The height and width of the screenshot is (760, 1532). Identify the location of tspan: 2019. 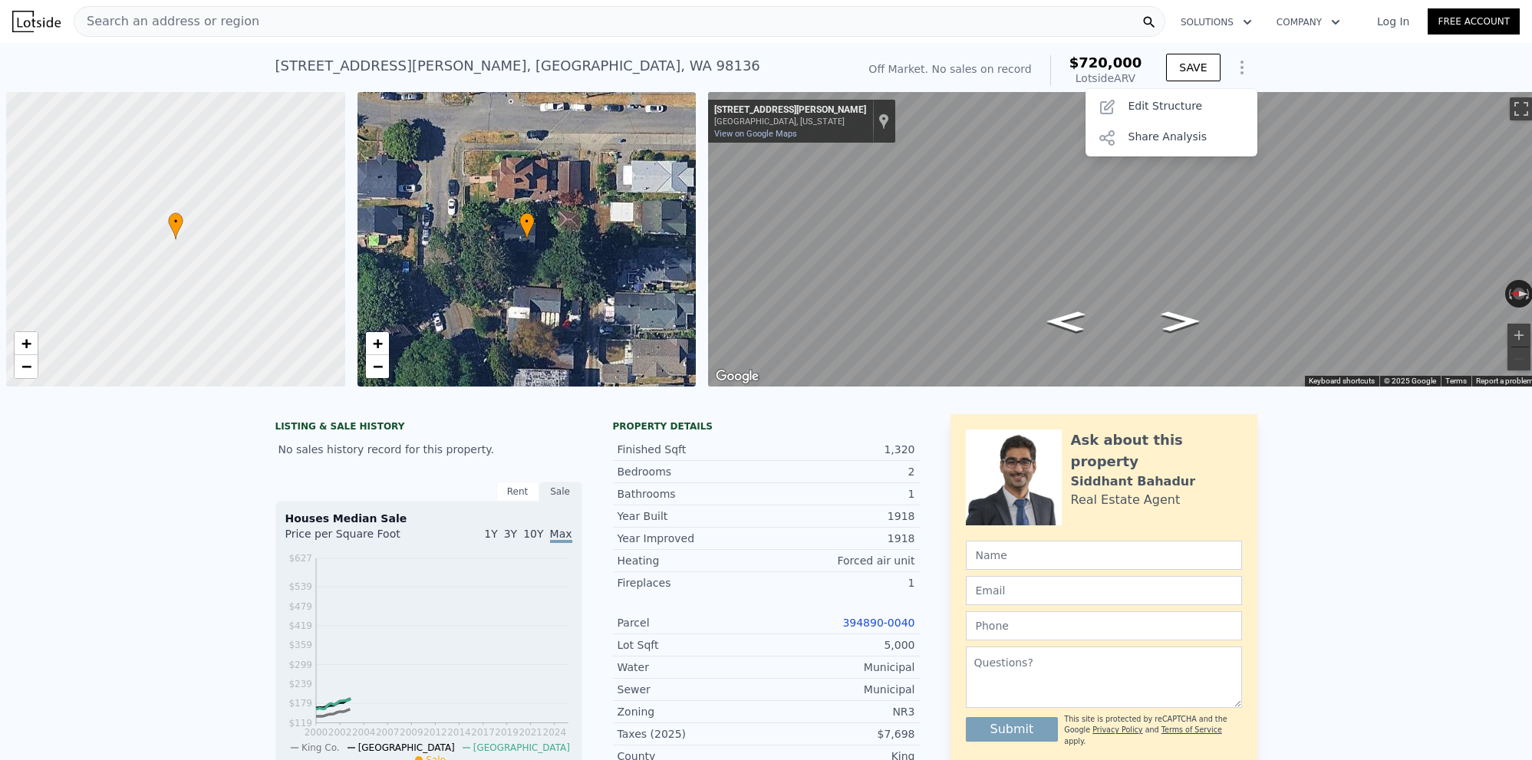
(506, 733).